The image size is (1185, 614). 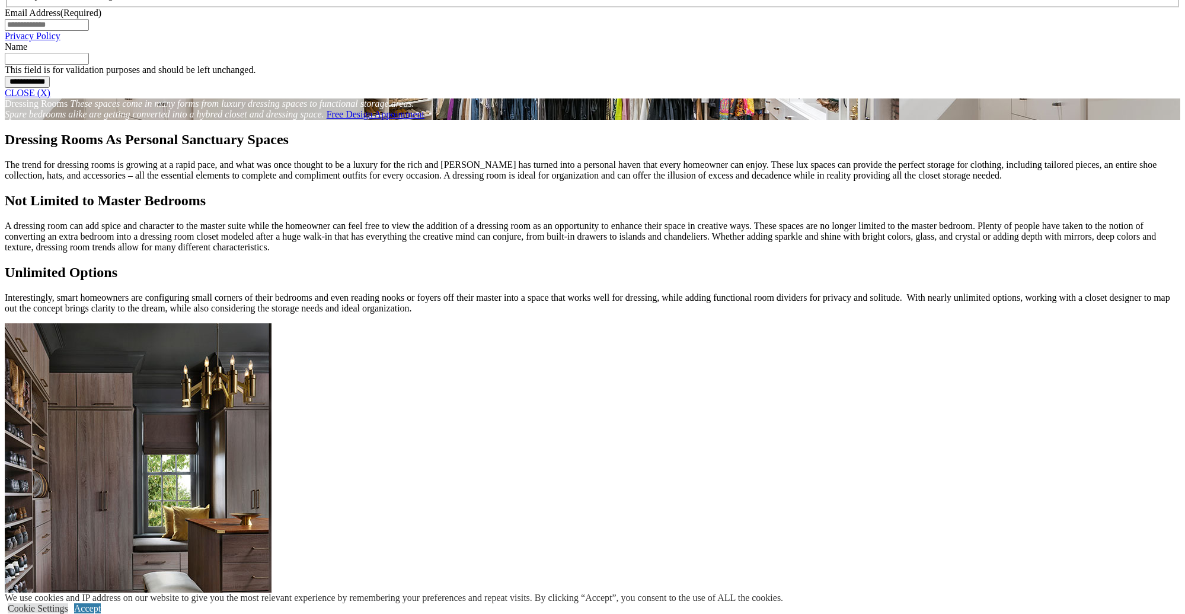 What do you see at coordinates (16, 46) in the screenshot?
I see `label: Name` at bounding box center [16, 46].